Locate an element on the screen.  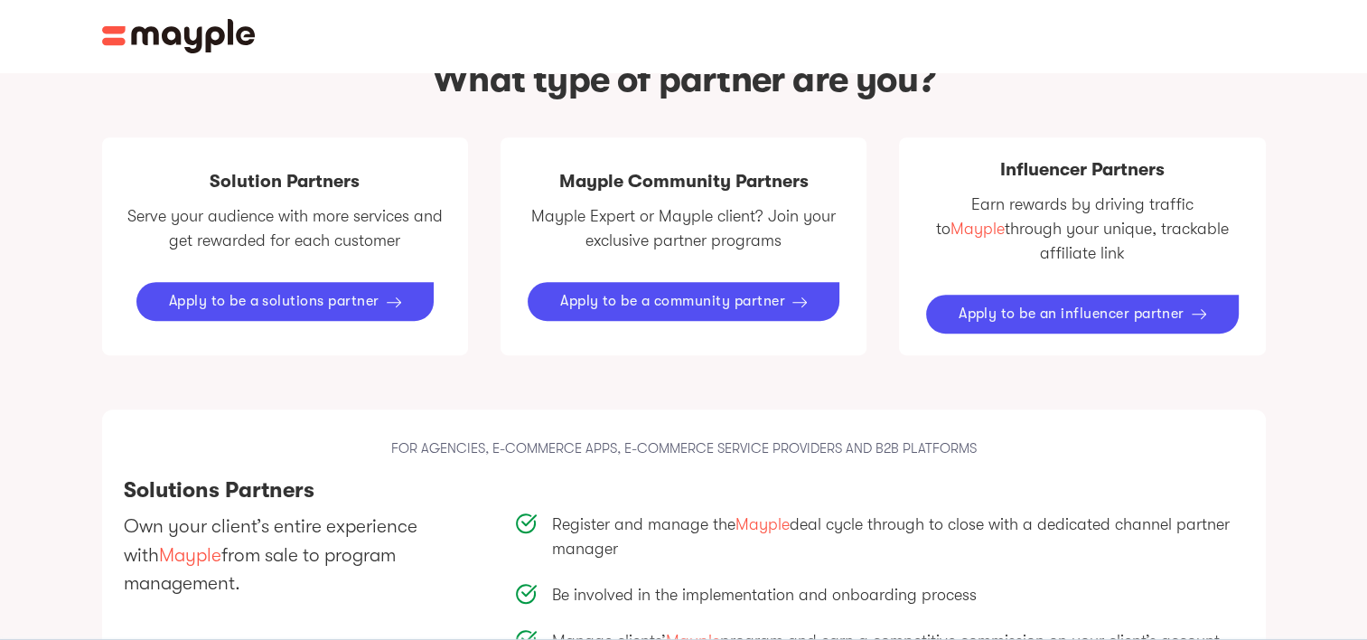
h4: Influencer Partners is located at coordinates (1083, 170).